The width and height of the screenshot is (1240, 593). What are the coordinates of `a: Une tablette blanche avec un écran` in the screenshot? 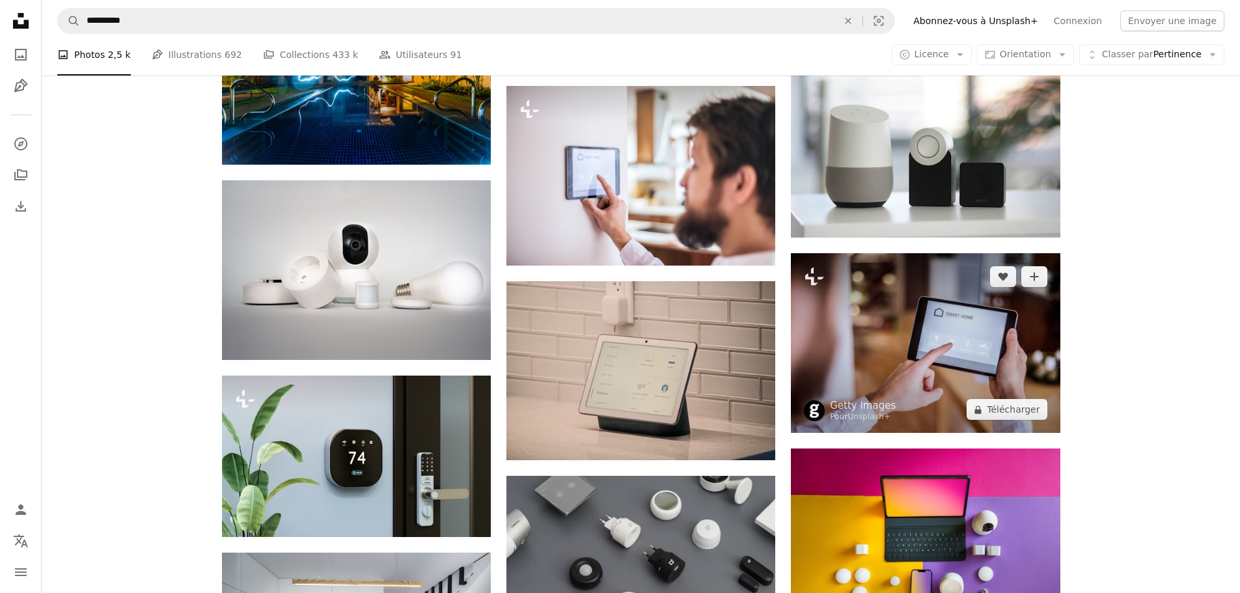 It's located at (640, 370).